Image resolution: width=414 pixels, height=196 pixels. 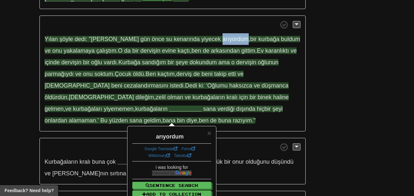 I want to click on span: düşündü, so click(x=282, y=162).